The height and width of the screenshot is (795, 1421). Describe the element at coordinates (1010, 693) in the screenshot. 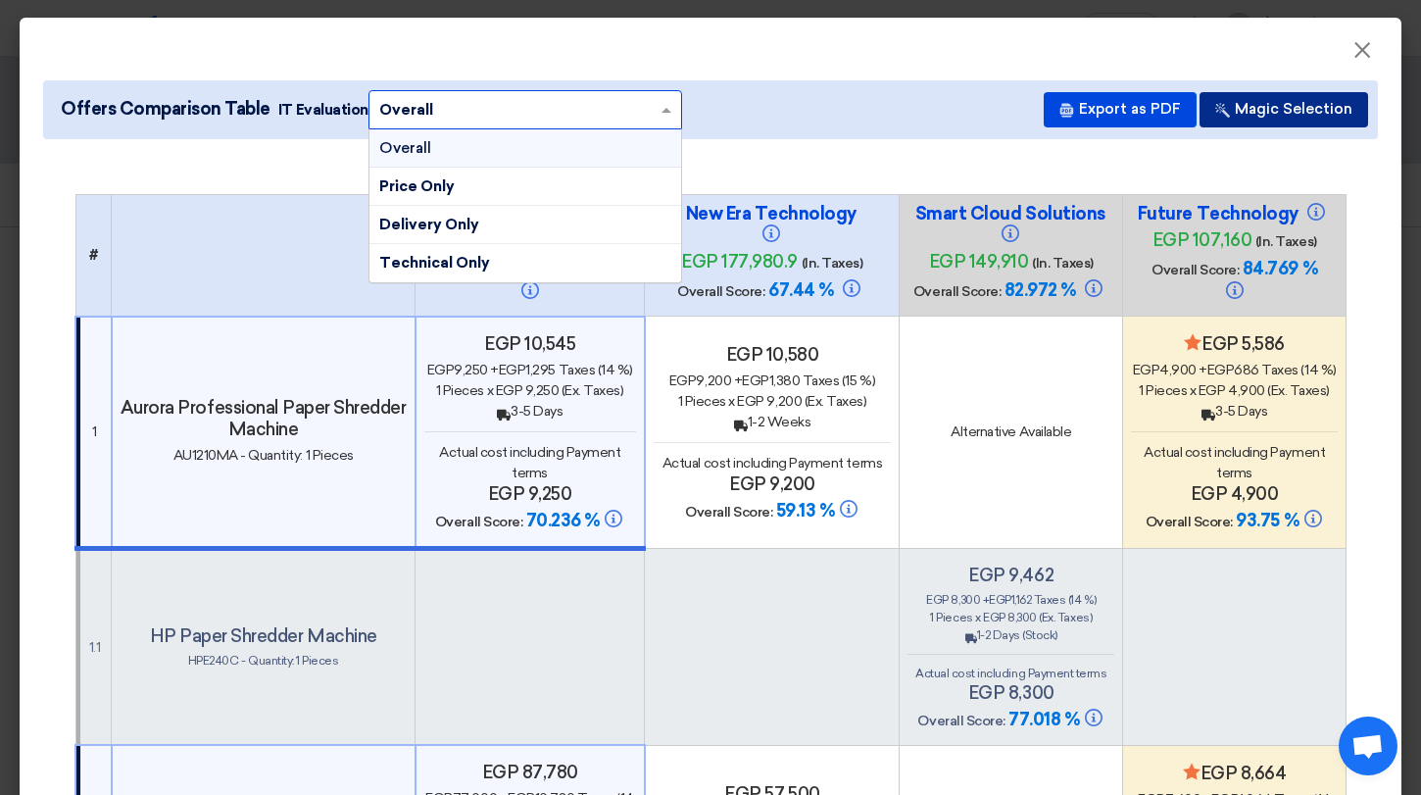

I see `h4: egp 8,300` at that location.